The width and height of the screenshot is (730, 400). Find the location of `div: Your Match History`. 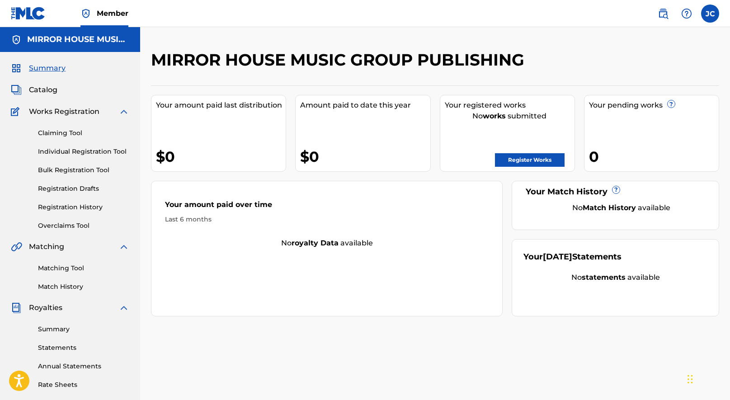

div: Your Match History is located at coordinates (615, 192).